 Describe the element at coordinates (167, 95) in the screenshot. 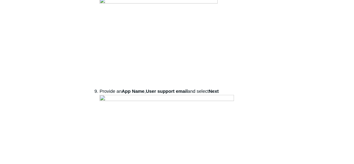

I see `strong: Next` at that location.